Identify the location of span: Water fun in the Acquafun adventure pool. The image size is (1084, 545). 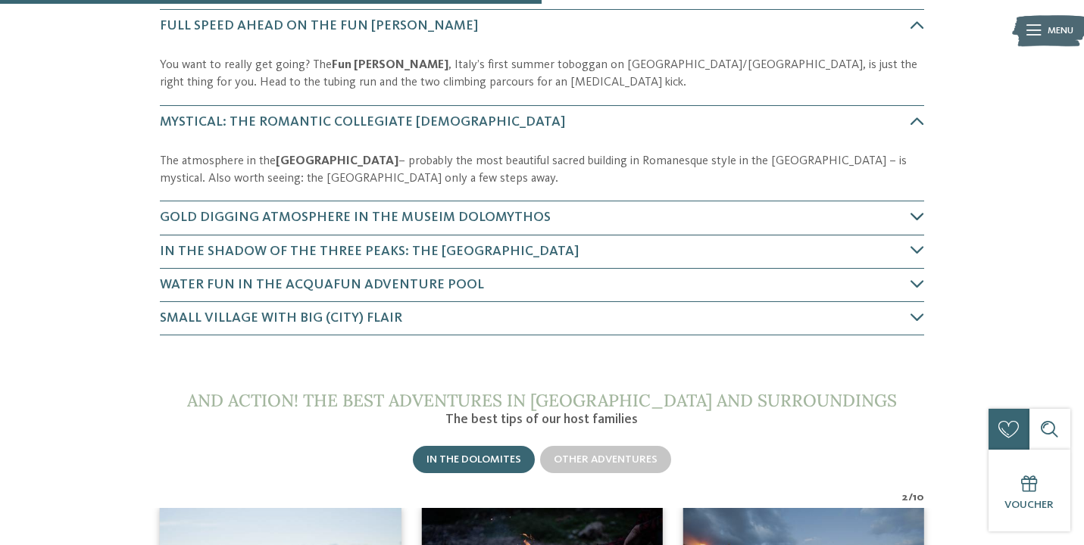
(322, 285).